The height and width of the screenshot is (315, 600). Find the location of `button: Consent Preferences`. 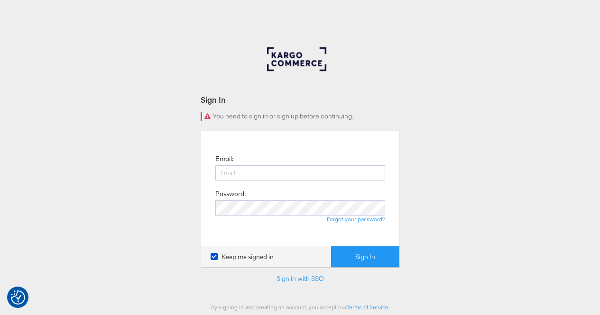

button: Consent Preferences is located at coordinates (18, 298).